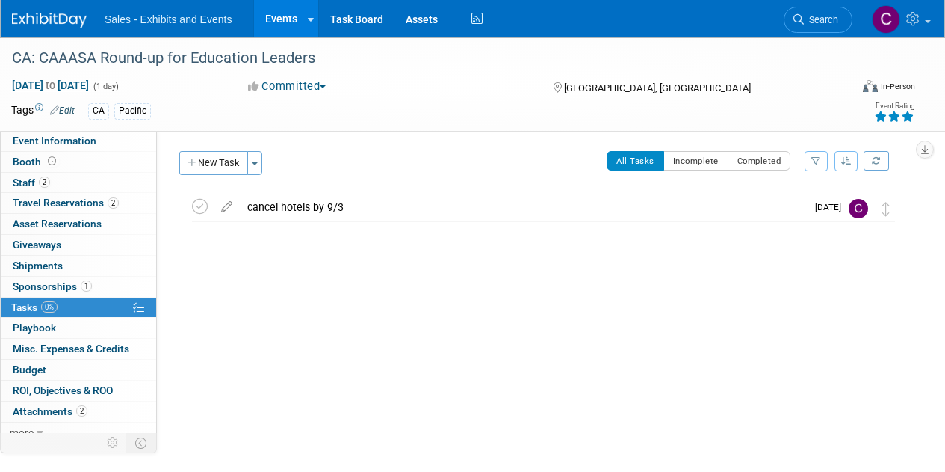 This screenshot has height=472, width=945. I want to click on img: Format-Inperson.png, so click(871, 86).